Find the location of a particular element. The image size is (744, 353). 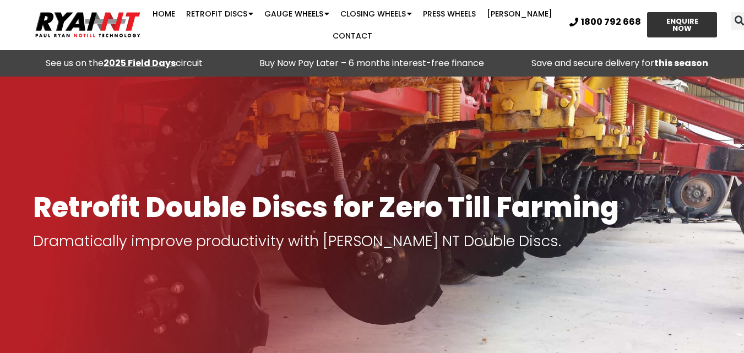

p: Save and secure delivery for is located at coordinates (620, 63).